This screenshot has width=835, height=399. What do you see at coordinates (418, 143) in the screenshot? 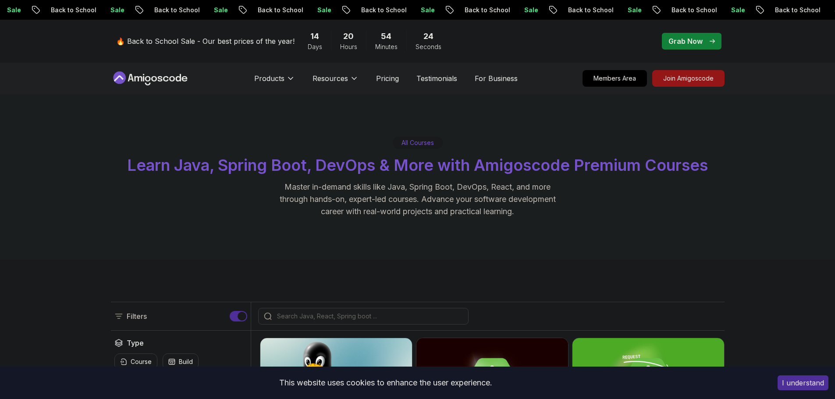
I see `p: All Courses` at bounding box center [418, 143].